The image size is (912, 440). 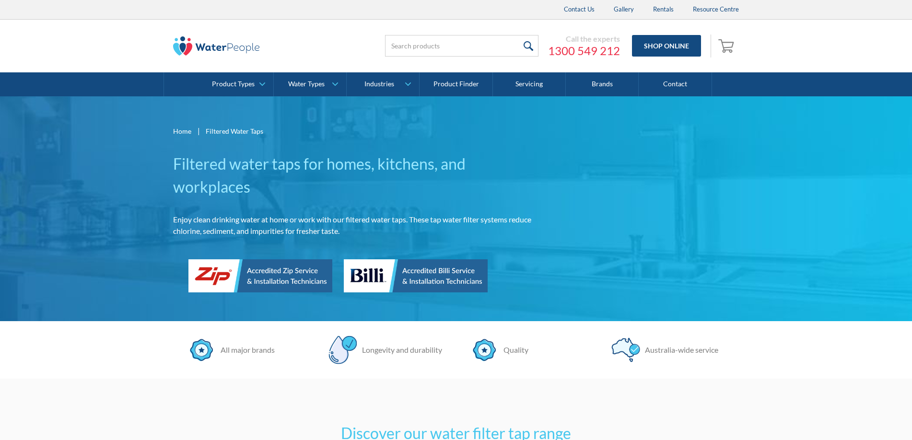 What do you see at coordinates (462, 46) in the screenshot?
I see `input: Search products` at bounding box center [462, 46].